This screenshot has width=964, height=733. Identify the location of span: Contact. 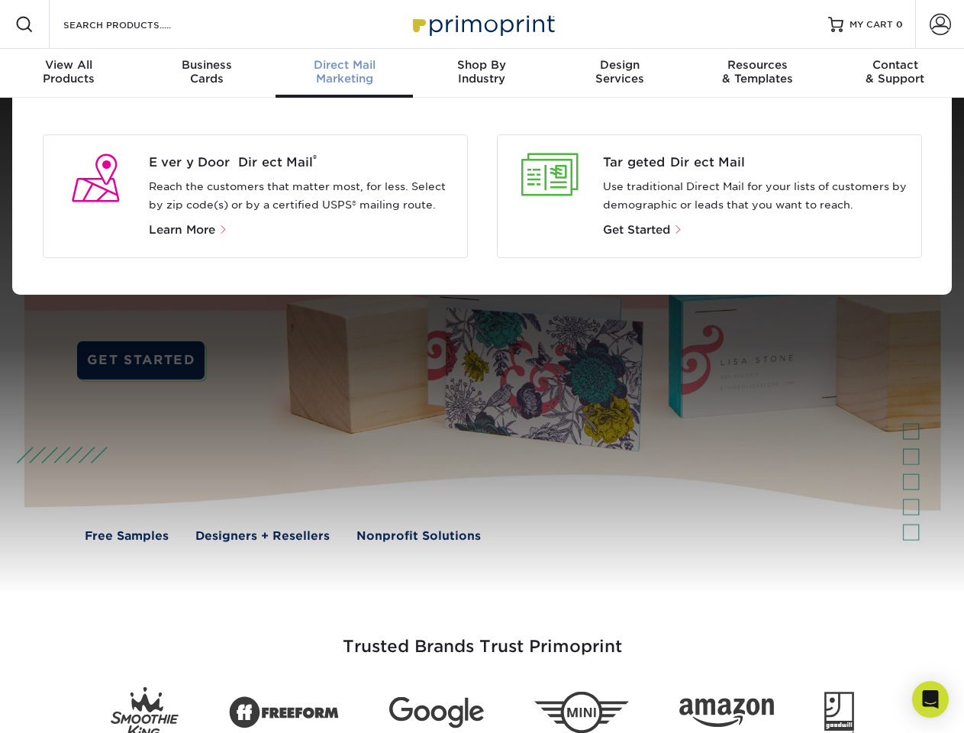
(896, 65).